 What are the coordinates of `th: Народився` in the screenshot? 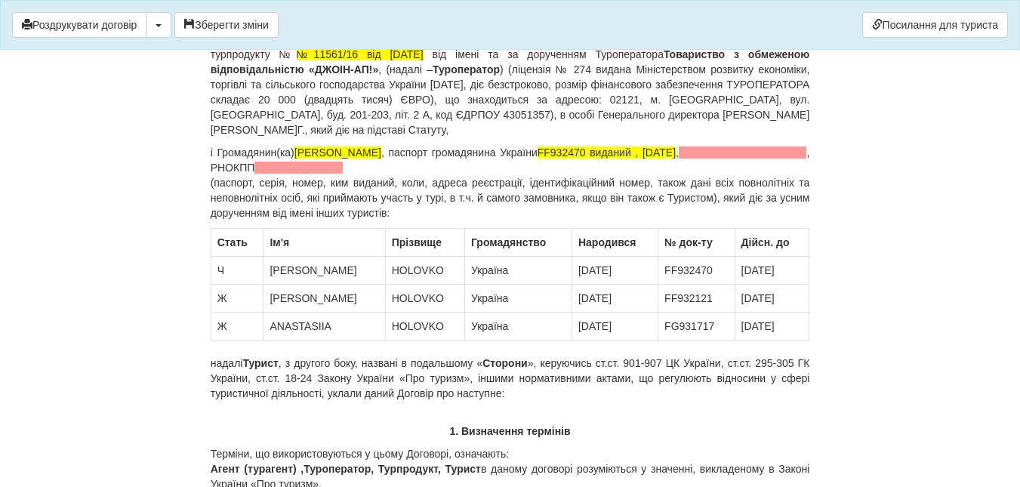 It's located at (615, 242).